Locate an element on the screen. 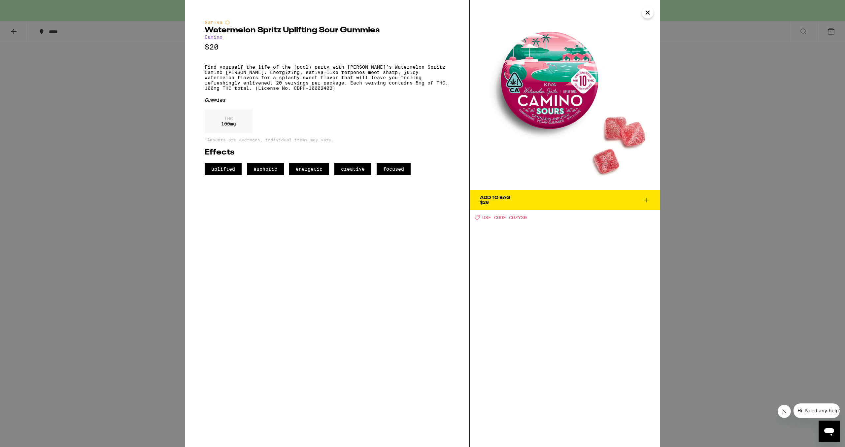 This screenshot has height=447, width=845. h2: Effects is located at coordinates (327, 152).